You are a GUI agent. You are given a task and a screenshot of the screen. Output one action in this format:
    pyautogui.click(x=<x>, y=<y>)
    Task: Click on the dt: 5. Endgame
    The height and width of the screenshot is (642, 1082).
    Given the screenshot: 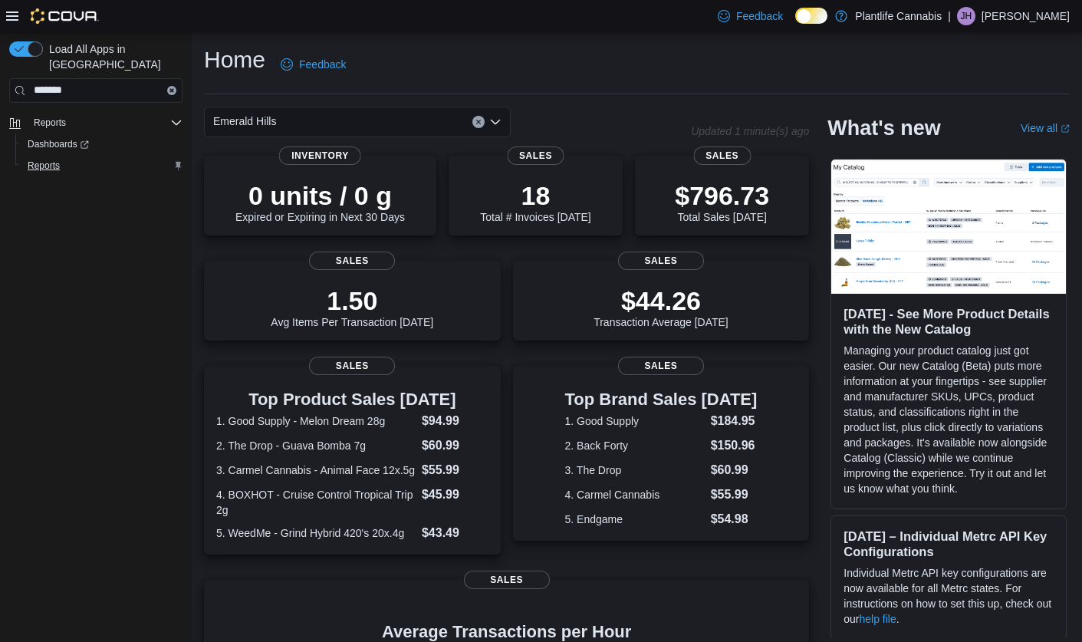 What is the action you would take?
    pyautogui.click(x=635, y=519)
    